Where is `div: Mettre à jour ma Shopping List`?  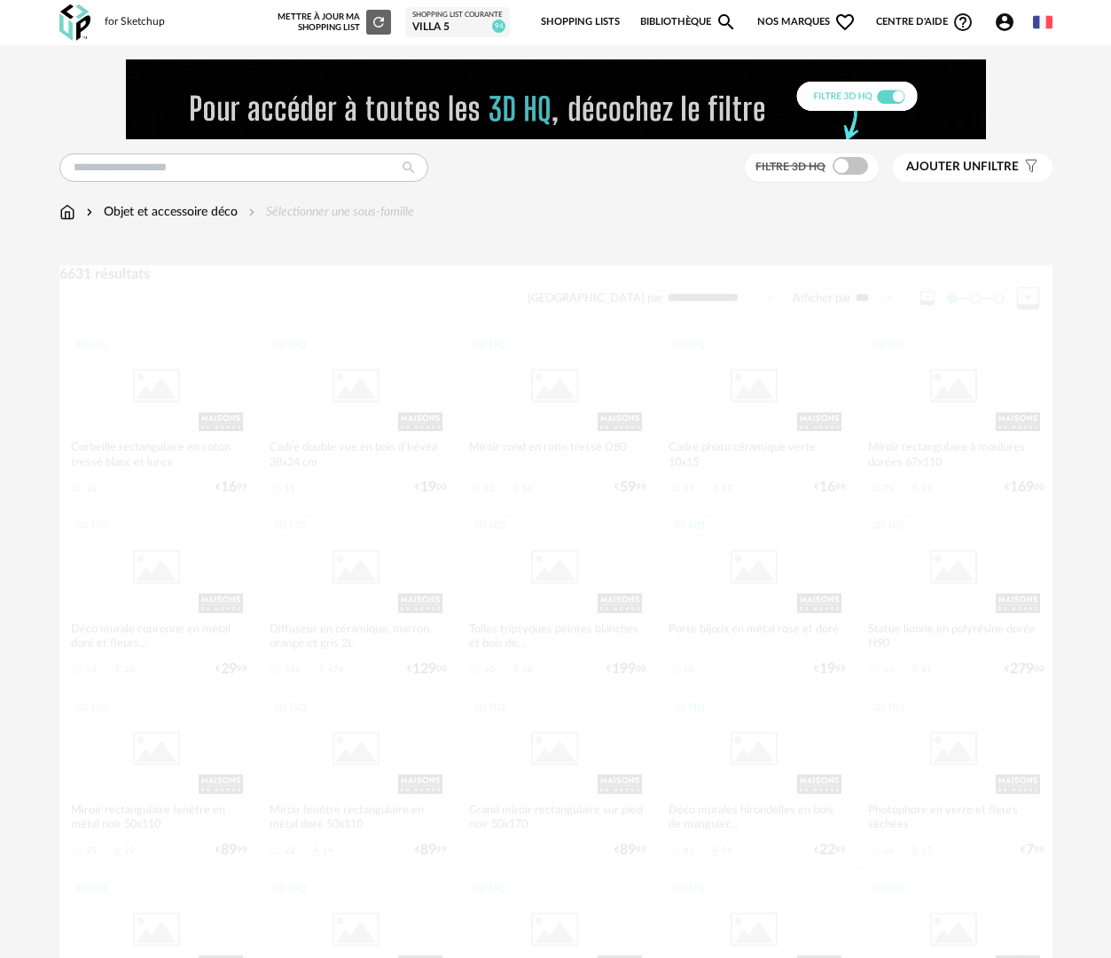 div: Mettre à jour ma Shopping List is located at coordinates (334, 22).